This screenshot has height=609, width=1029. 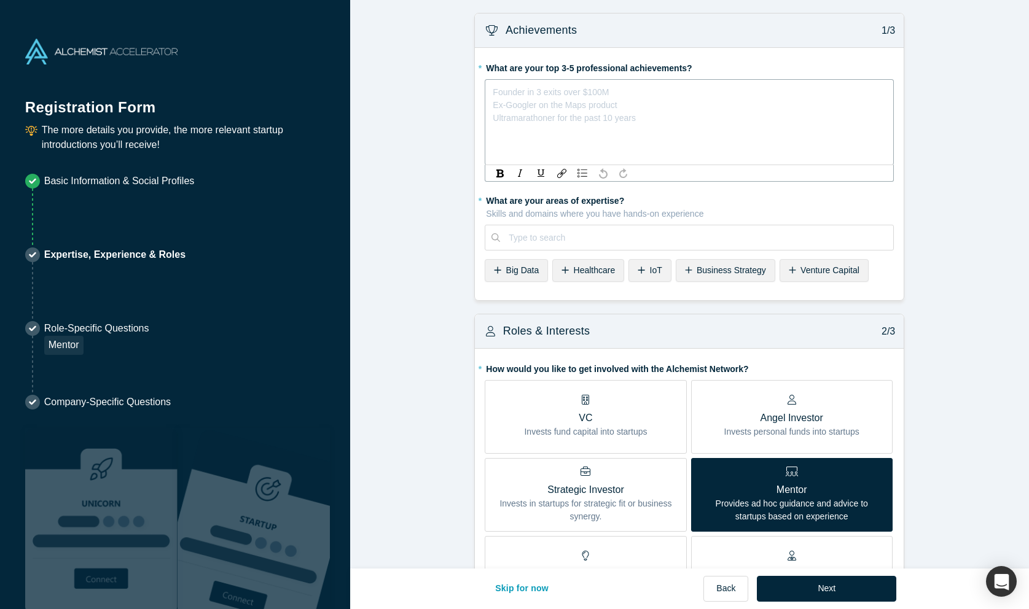 What do you see at coordinates (499, 173) in the screenshot?
I see `div: Bold` at bounding box center [499, 173].